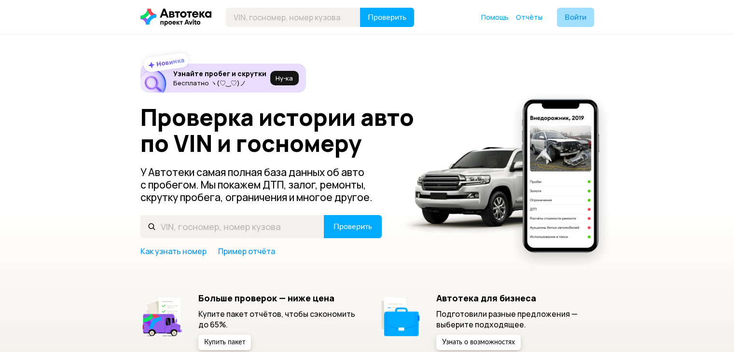 The height and width of the screenshot is (352, 734). What do you see at coordinates (495, 17) in the screenshot?
I see `a: Помощь` at bounding box center [495, 17].